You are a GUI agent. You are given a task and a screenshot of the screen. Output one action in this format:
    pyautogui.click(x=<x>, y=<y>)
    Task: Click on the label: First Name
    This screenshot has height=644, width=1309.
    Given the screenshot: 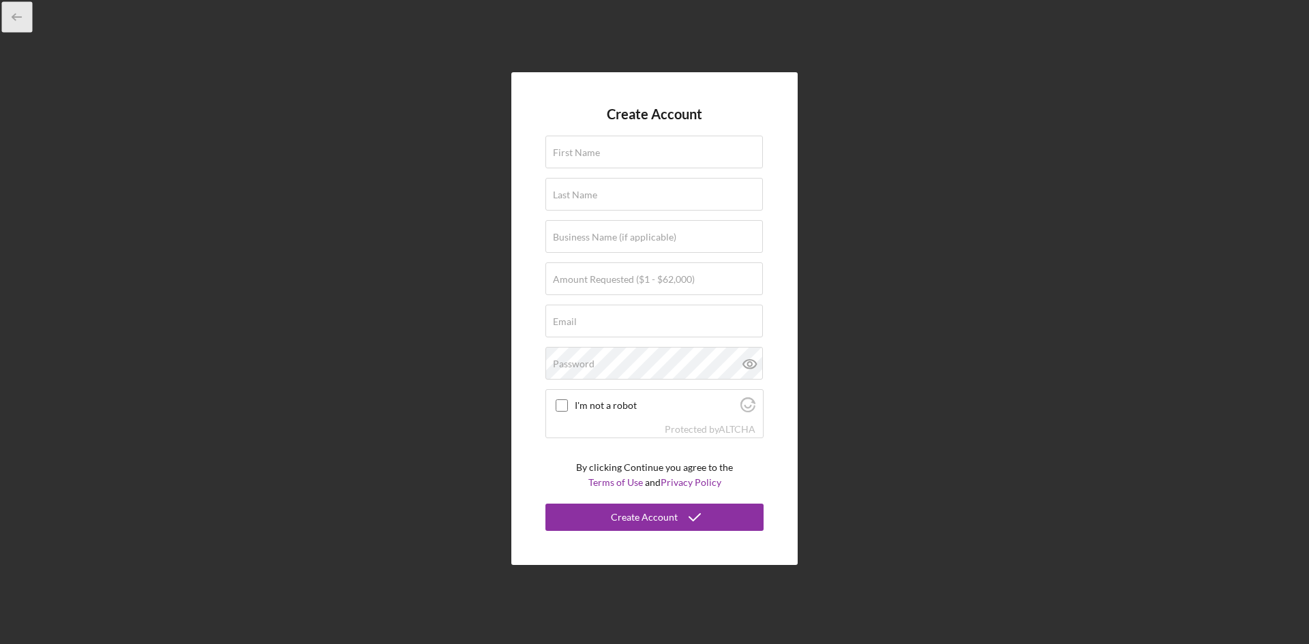 What is the action you would take?
    pyautogui.click(x=576, y=153)
    